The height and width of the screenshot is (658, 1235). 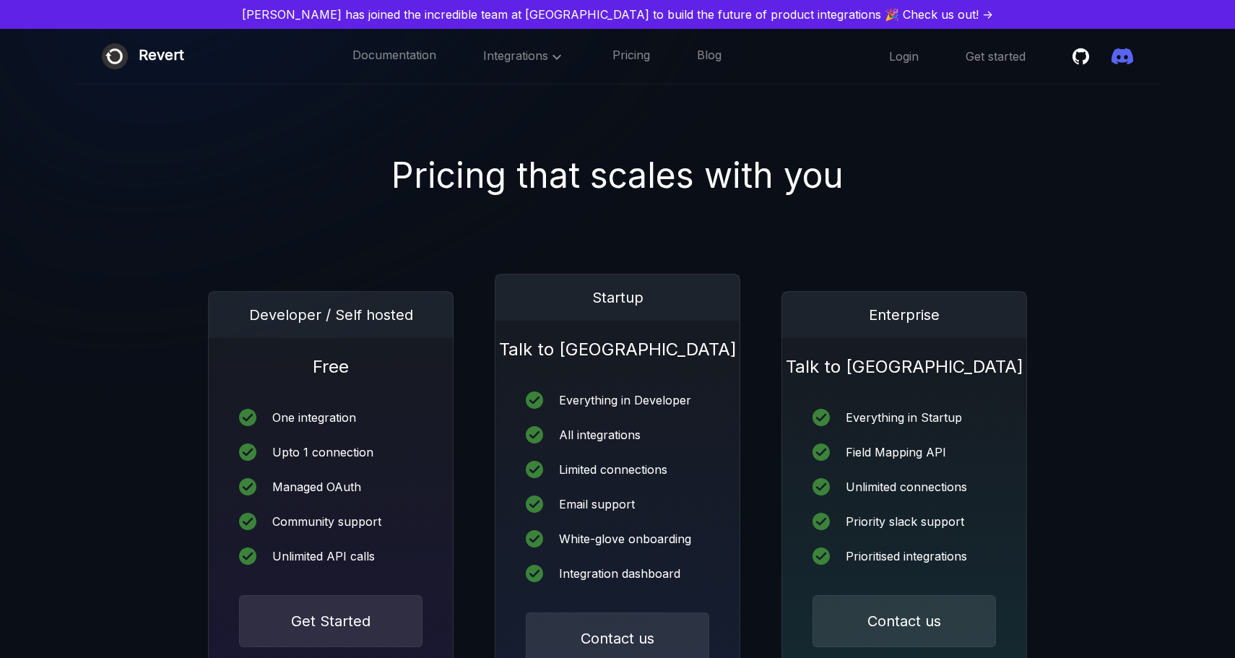 What do you see at coordinates (631, 56) in the screenshot?
I see `a: Pricing` at bounding box center [631, 56].